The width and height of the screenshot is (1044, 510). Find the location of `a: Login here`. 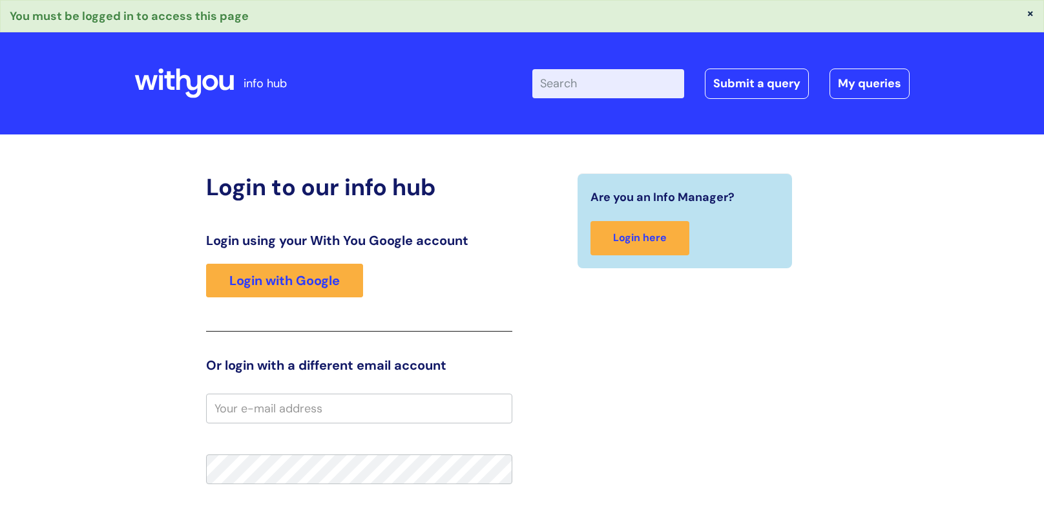

a: Login here is located at coordinates (640, 238).